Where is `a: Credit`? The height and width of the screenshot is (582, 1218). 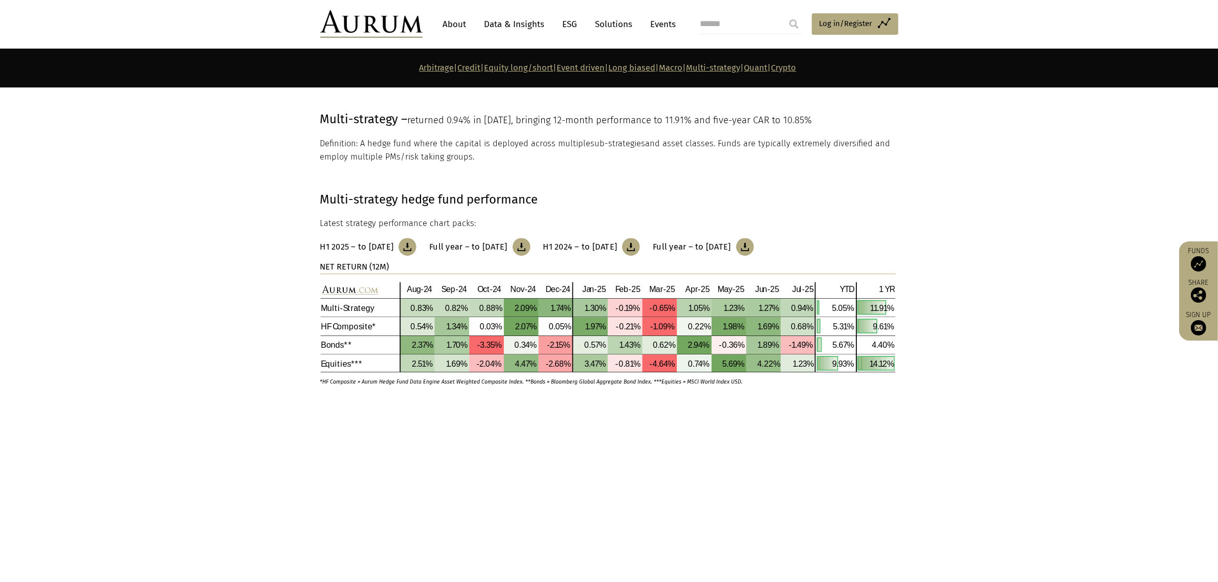
a: Credit is located at coordinates (469, 68).